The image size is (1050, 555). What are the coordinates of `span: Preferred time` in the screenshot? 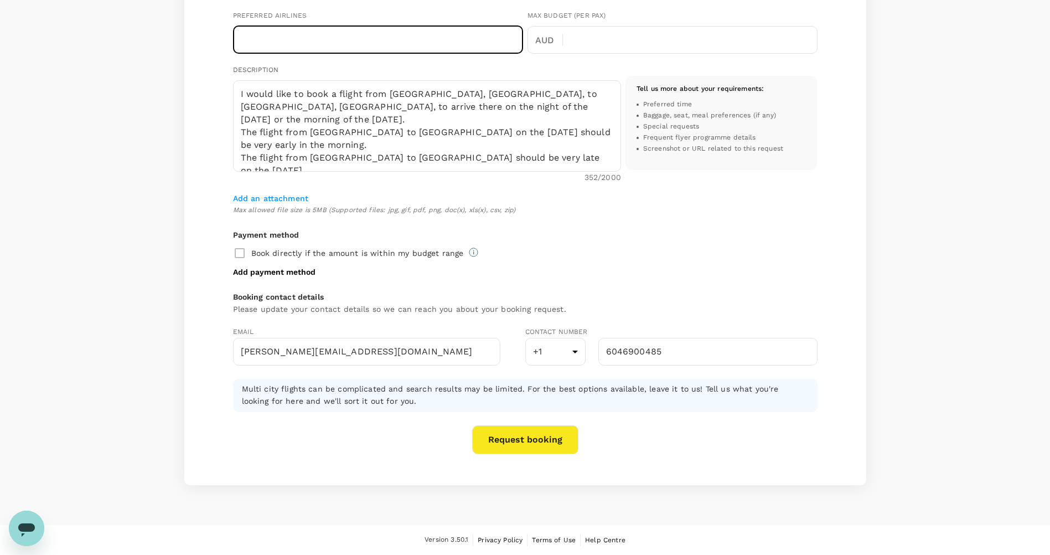 It's located at (668, 105).